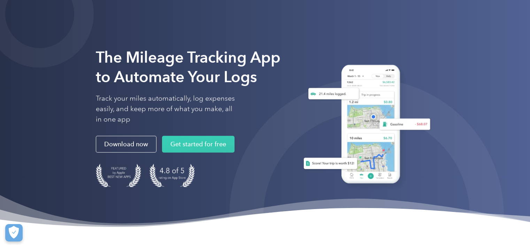 The image size is (530, 245). I want to click on a: Download now, so click(126, 144).